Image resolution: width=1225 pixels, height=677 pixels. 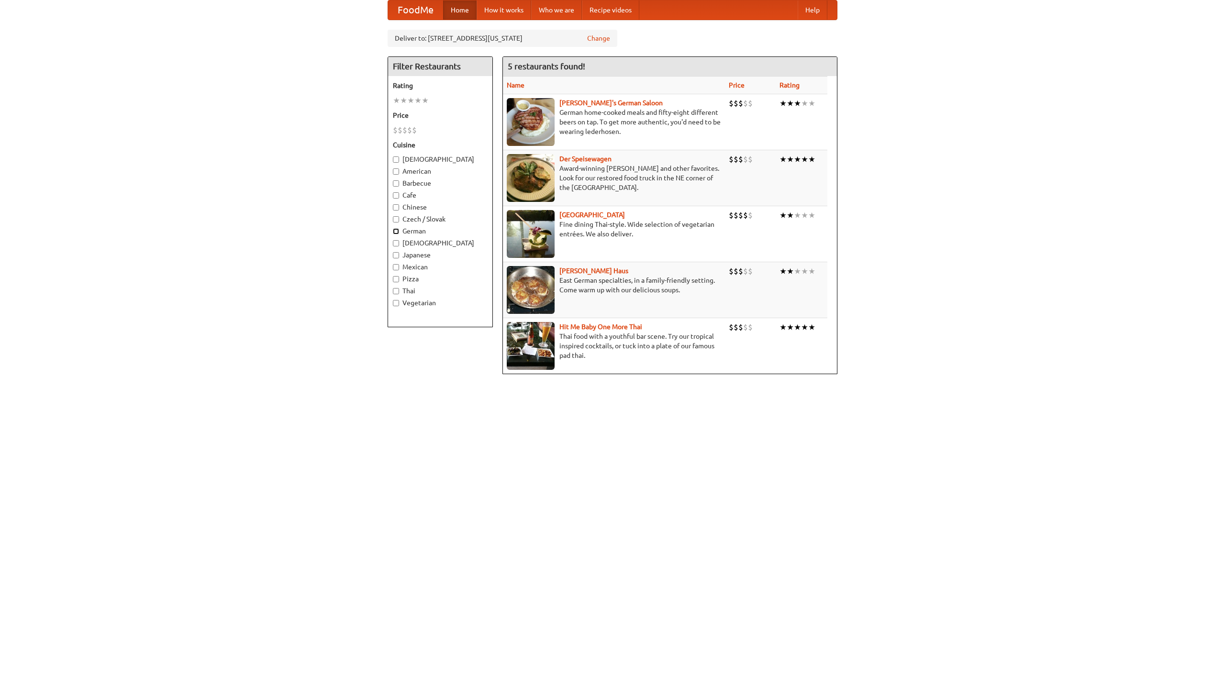 I want to click on a: Name, so click(x=515, y=85).